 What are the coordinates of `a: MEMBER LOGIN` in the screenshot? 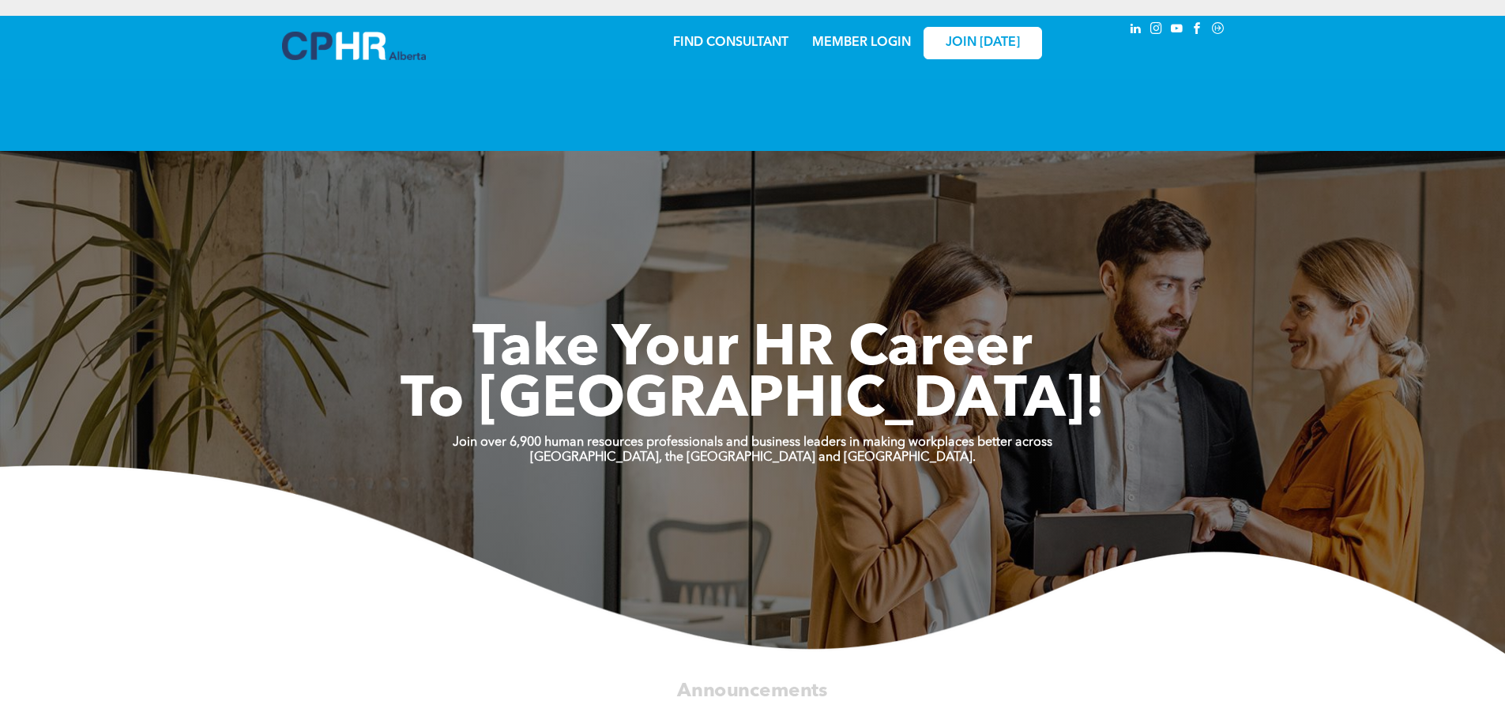 It's located at (861, 43).